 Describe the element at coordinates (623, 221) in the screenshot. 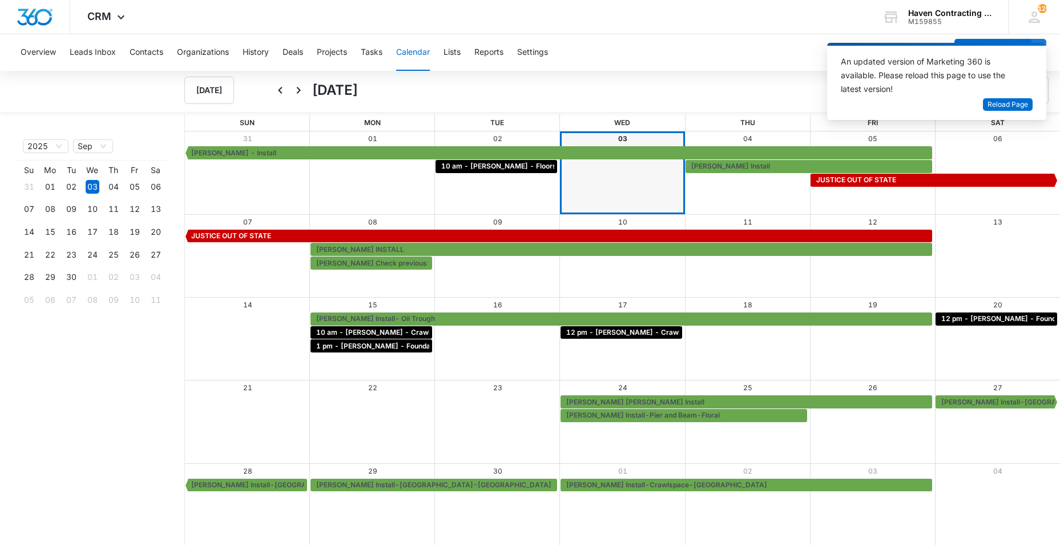

I see `a: 10` at that location.